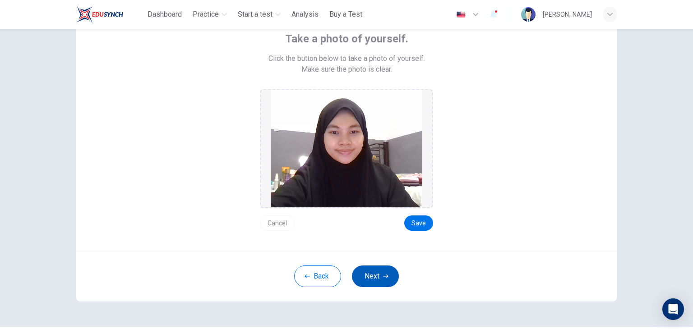 The height and width of the screenshot is (329, 693). I want to click on span: Buy a Test, so click(346, 14).